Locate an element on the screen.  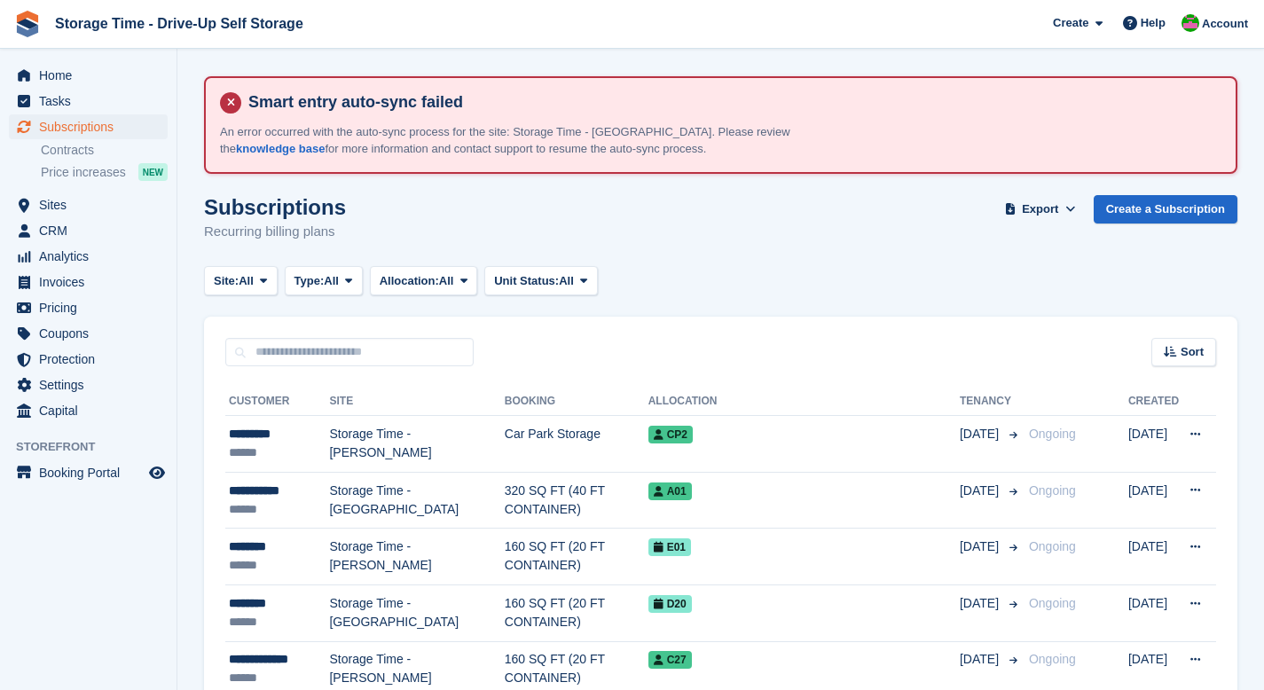
span: Allocation: is located at coordinates (409, 281).